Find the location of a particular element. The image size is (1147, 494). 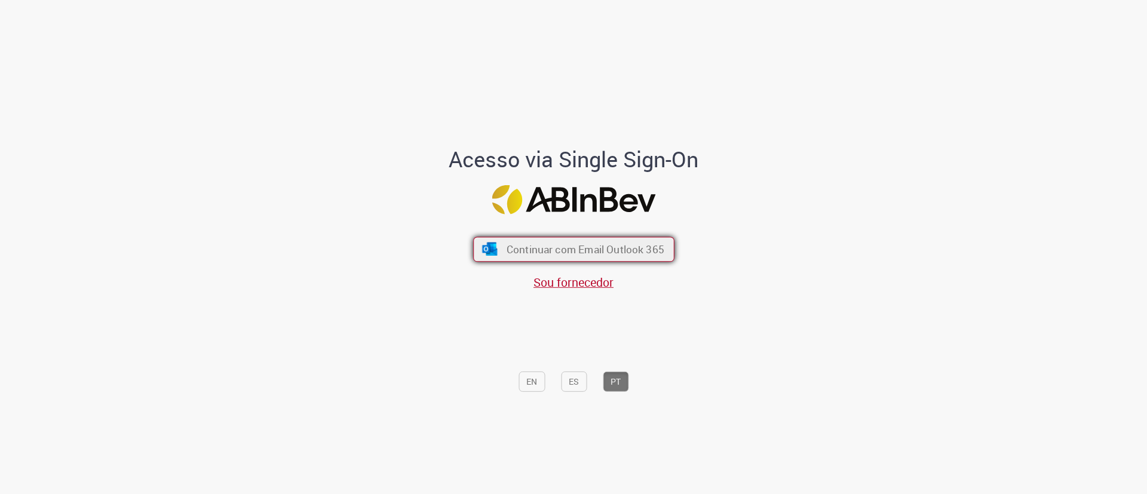

button: EN is located at coordinates (532, 382).